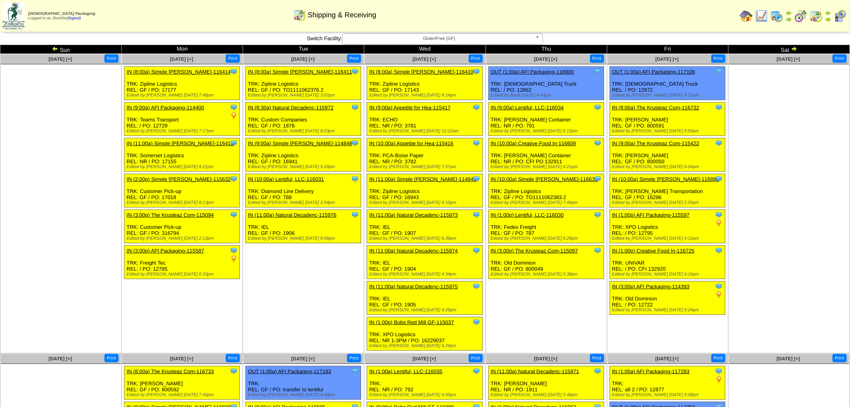 This screenshot has height=407, width=850. I want to click on td: Sat, so click(789, 49).